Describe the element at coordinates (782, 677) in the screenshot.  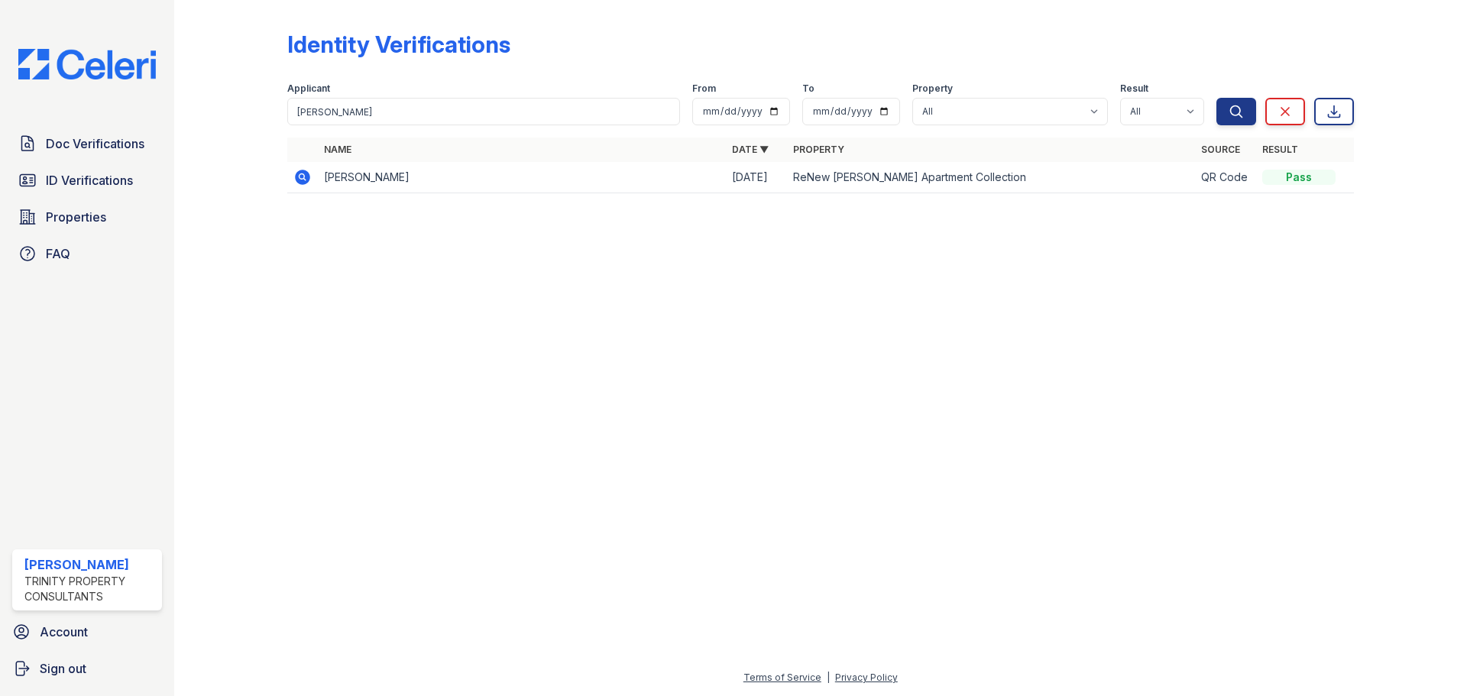
I see `a: Terms of Service` at that location.